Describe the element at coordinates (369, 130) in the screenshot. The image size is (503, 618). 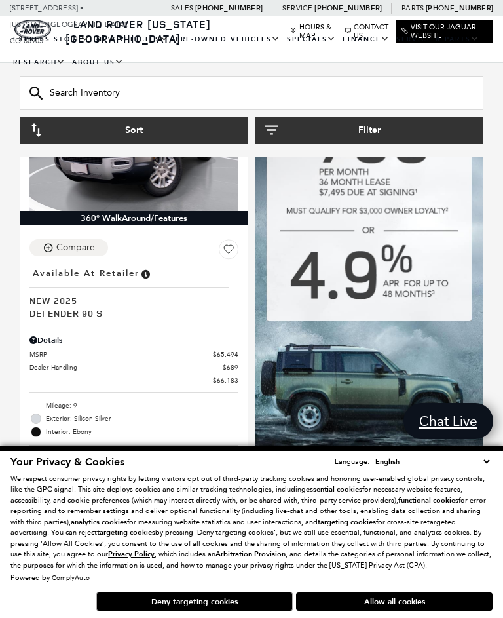
I see `button: Filter` at that location.